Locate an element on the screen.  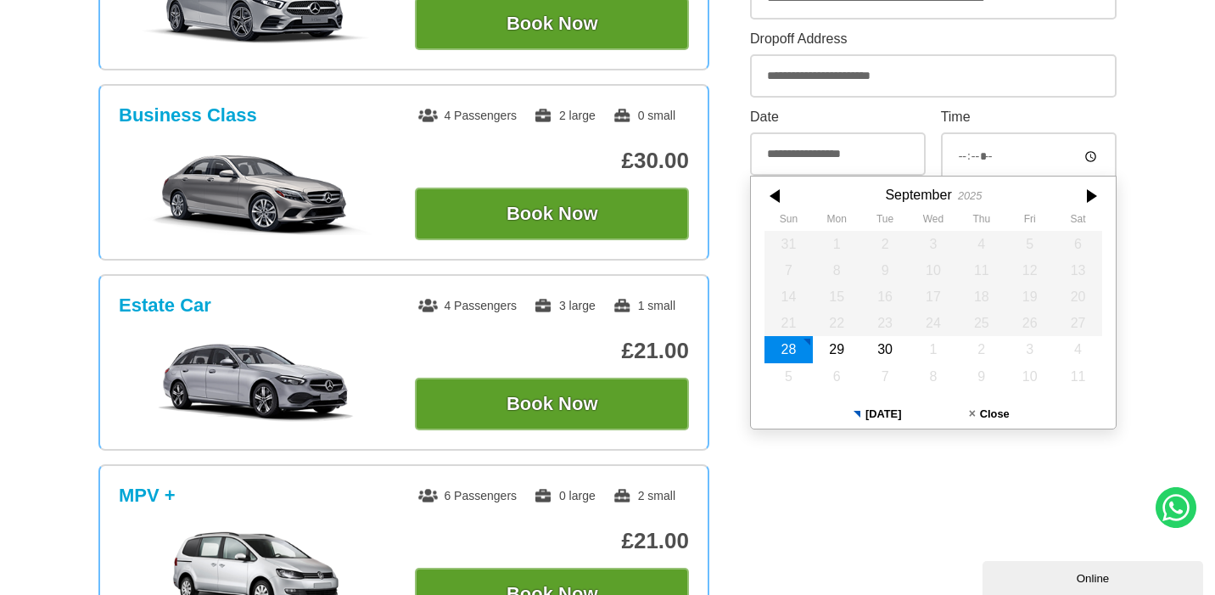
span: 1 small is located at coordinates (644, 305).